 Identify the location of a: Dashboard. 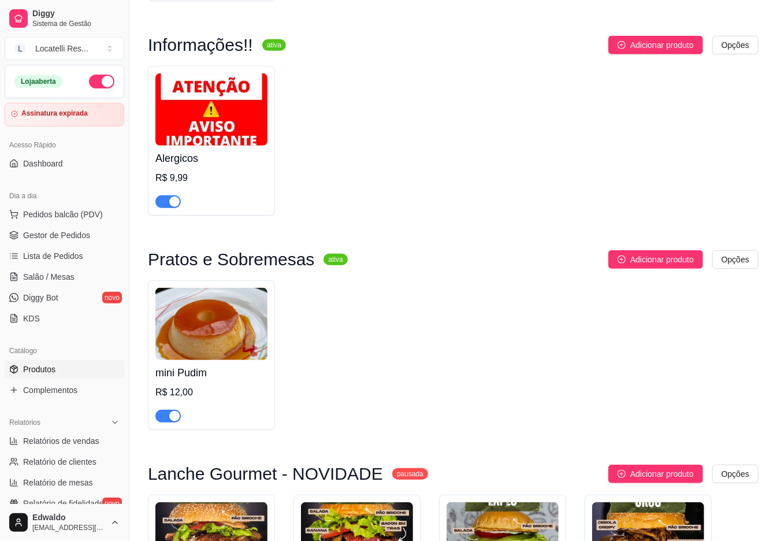
(64, 163).